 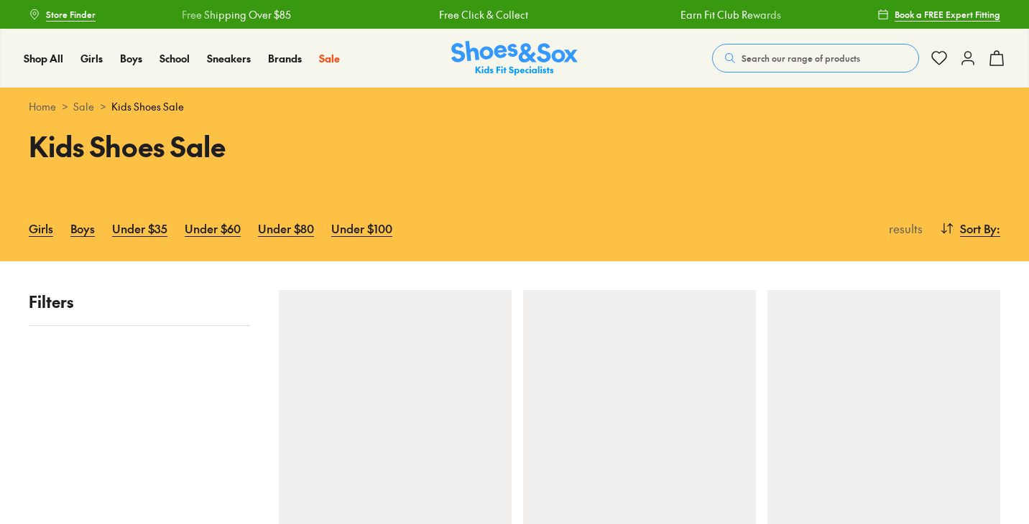 What do you see at coordinates (286, 228) in the screenshot?
I see `a: Under $80` at bounding box center [286, 228].